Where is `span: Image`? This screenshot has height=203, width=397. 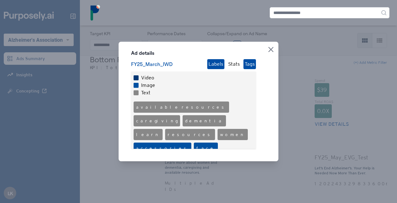
span: Image is located at coordinates (148, 85).